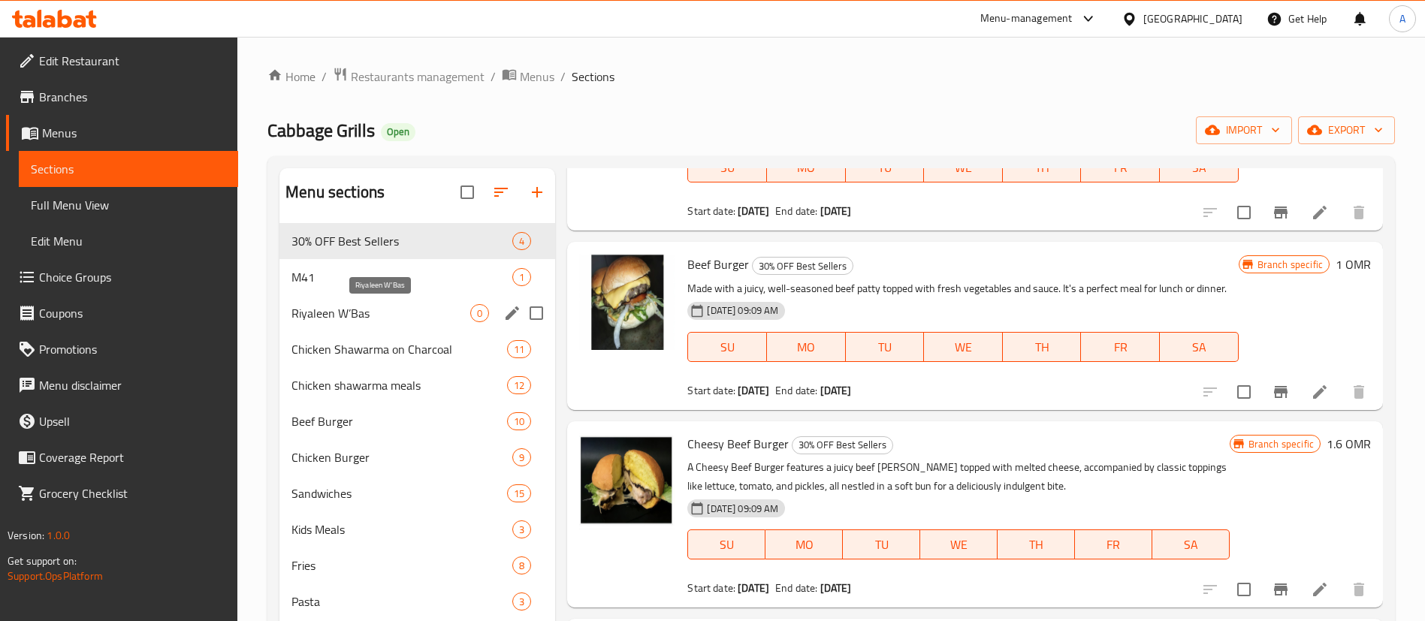  I want to click on div: Kids Meals3, so click(417, 530).